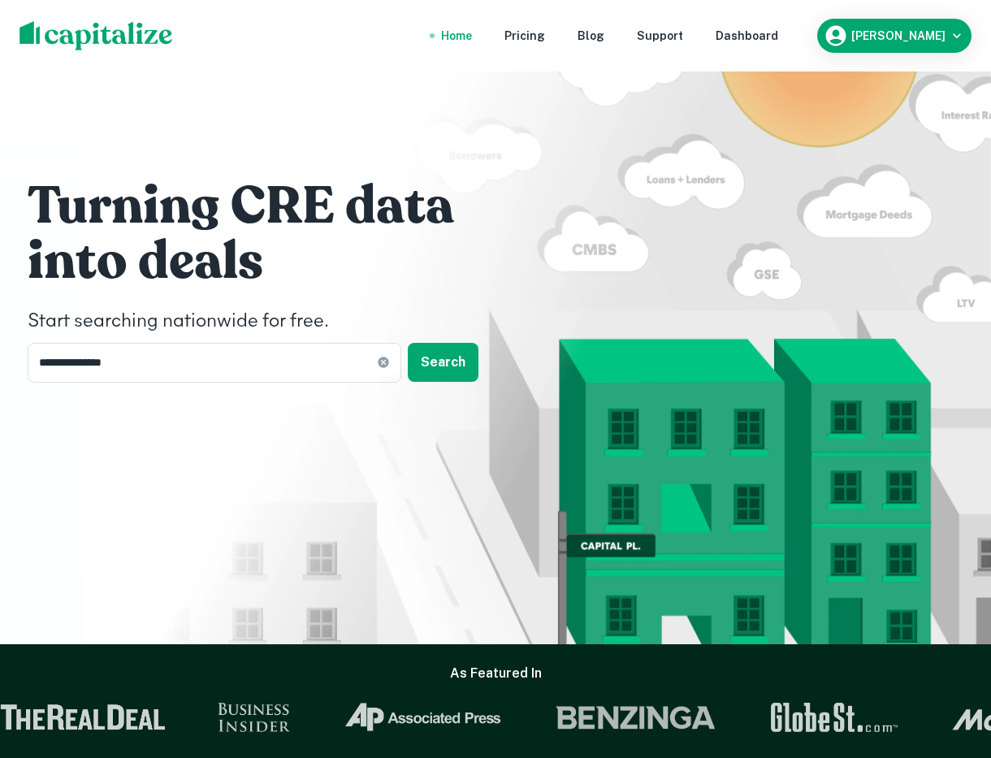 This screenshot has height=758, width=991. Describe the element at coordinates (525, 36) in the screenshot. I see `div: Pricing` at that location.